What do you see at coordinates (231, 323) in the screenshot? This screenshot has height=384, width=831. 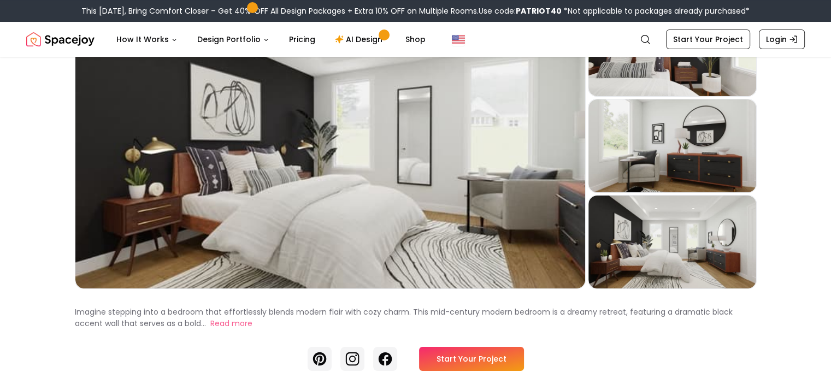 I see `button: Read more` at bounding box center [231, 323].